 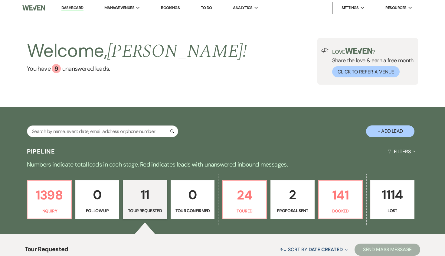 What do you see at coordinates (222, 164) in the screenshot?
I see `p: Numbers indicate total leads in each stage. Red indicates leads with unanswered inbound messages.` at bounding box center [222, 164].